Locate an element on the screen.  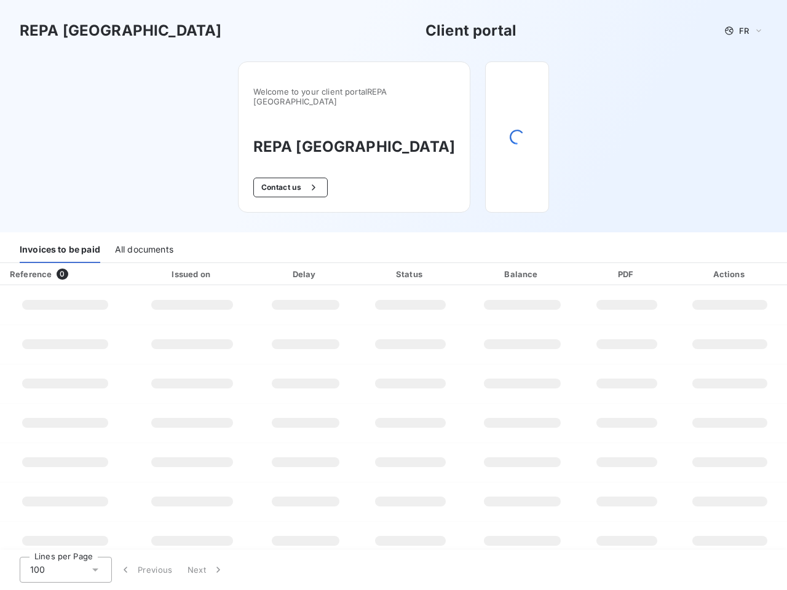
div: Status is located at coordinates (410, 274).